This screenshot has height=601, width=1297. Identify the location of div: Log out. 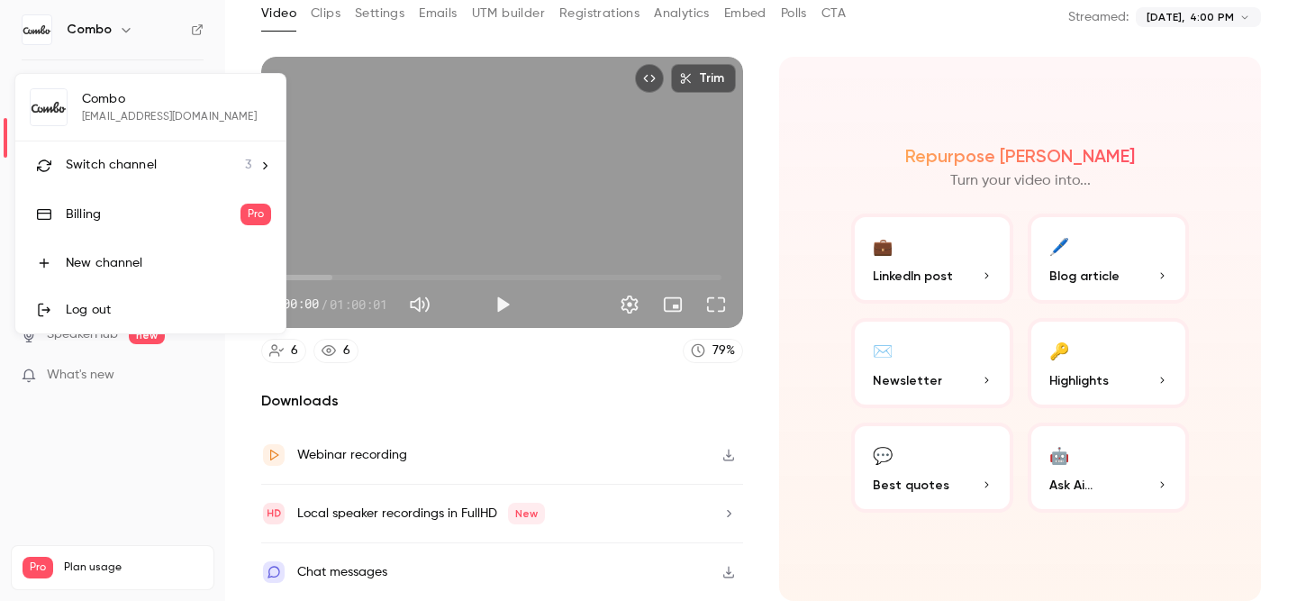
(168, 310).